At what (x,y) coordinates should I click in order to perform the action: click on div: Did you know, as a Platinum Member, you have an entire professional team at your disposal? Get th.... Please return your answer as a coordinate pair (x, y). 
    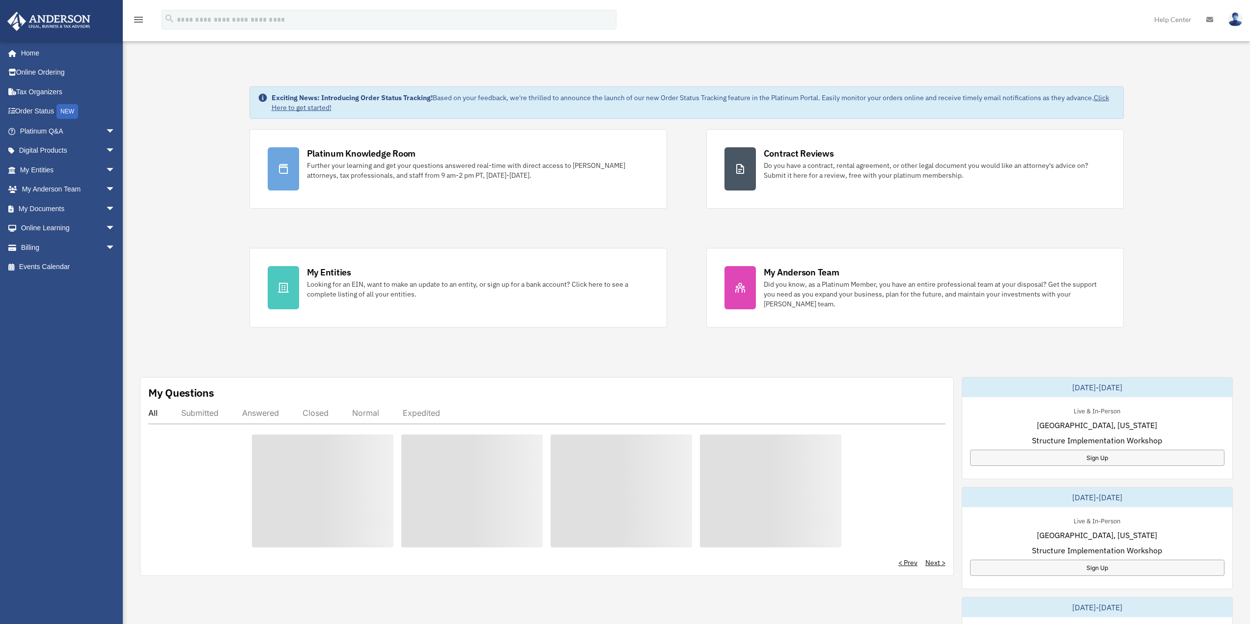
    Looking at the image, I should click on (935, 294).